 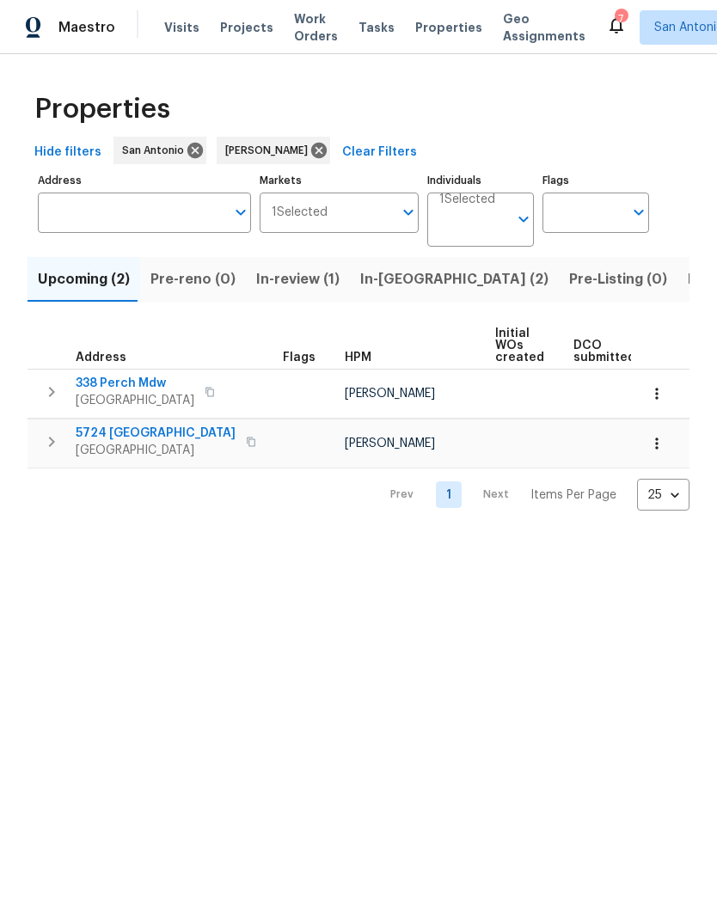 I want to click on a: Goto page 1, so click(x=449, y=494).